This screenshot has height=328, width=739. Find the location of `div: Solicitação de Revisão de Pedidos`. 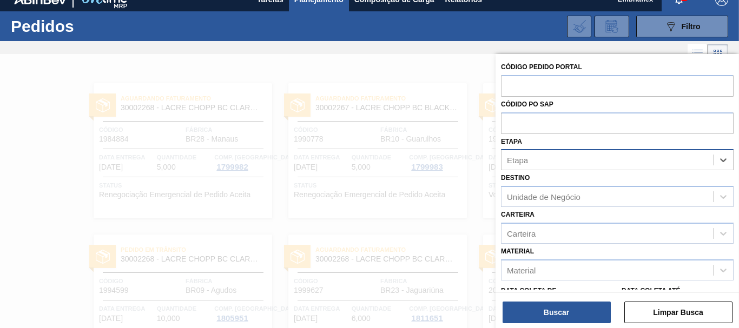

div: Solicitação de Revisão de Pedidos is located at coordinates (612, 27).